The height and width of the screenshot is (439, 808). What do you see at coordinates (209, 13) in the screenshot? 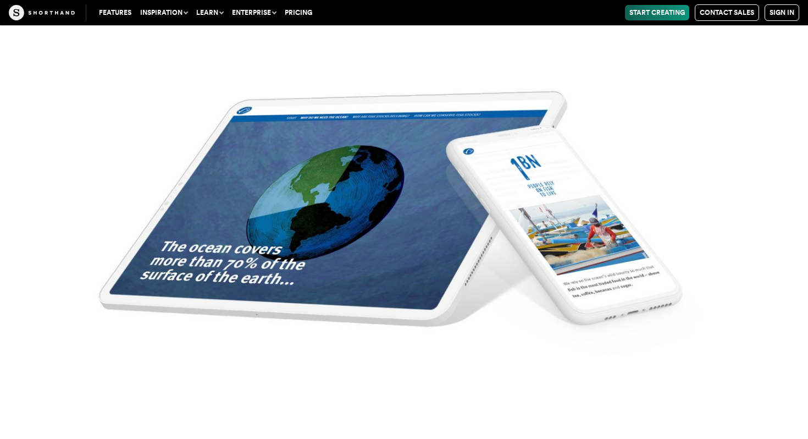
I see `button: Learn` at bounding box center [209, 13].